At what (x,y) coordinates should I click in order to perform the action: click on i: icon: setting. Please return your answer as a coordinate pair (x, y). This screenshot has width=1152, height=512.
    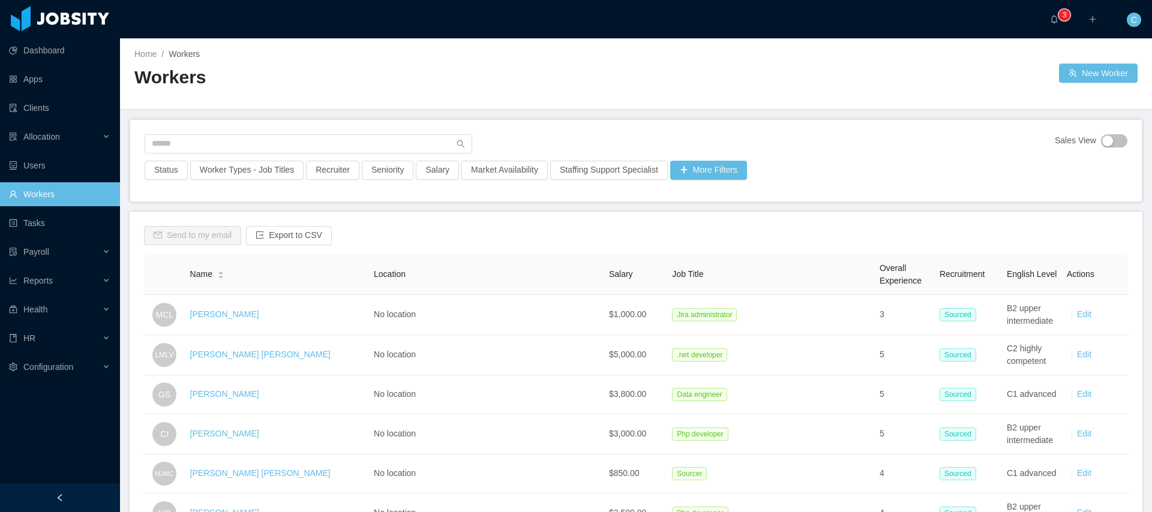
    Looking at the image, I should click on (13, 367).